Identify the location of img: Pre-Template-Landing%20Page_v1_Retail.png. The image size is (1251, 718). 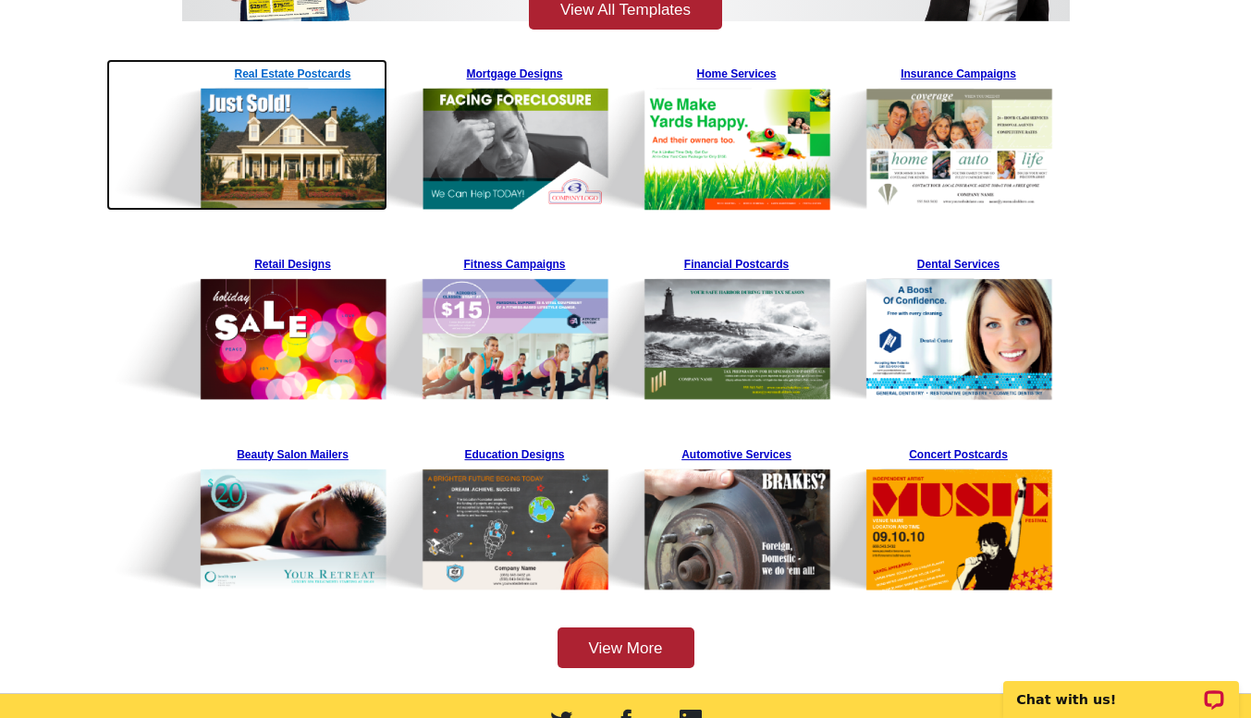
(247, 325).